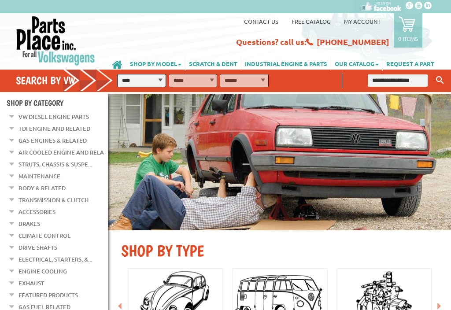 The width and height of the screenshot is (451, 310). I want to click on h4: Search by VW, so click(67, 80).